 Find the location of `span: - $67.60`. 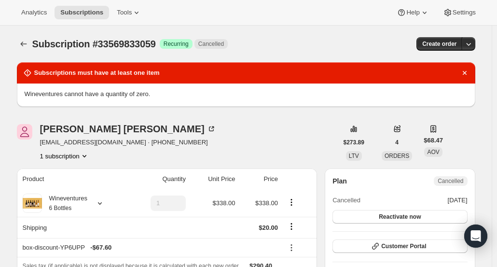

span: - $67.60 is located at coordinates (101, 248).